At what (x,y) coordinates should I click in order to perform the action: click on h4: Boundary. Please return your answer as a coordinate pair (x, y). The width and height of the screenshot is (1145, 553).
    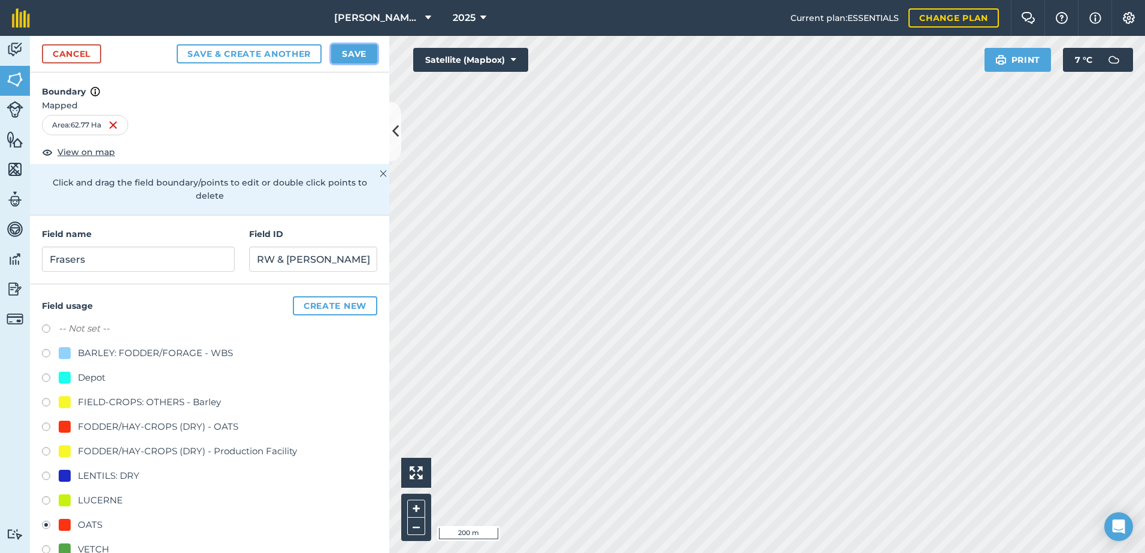
    Looking at the image, I should click on (210, 86).